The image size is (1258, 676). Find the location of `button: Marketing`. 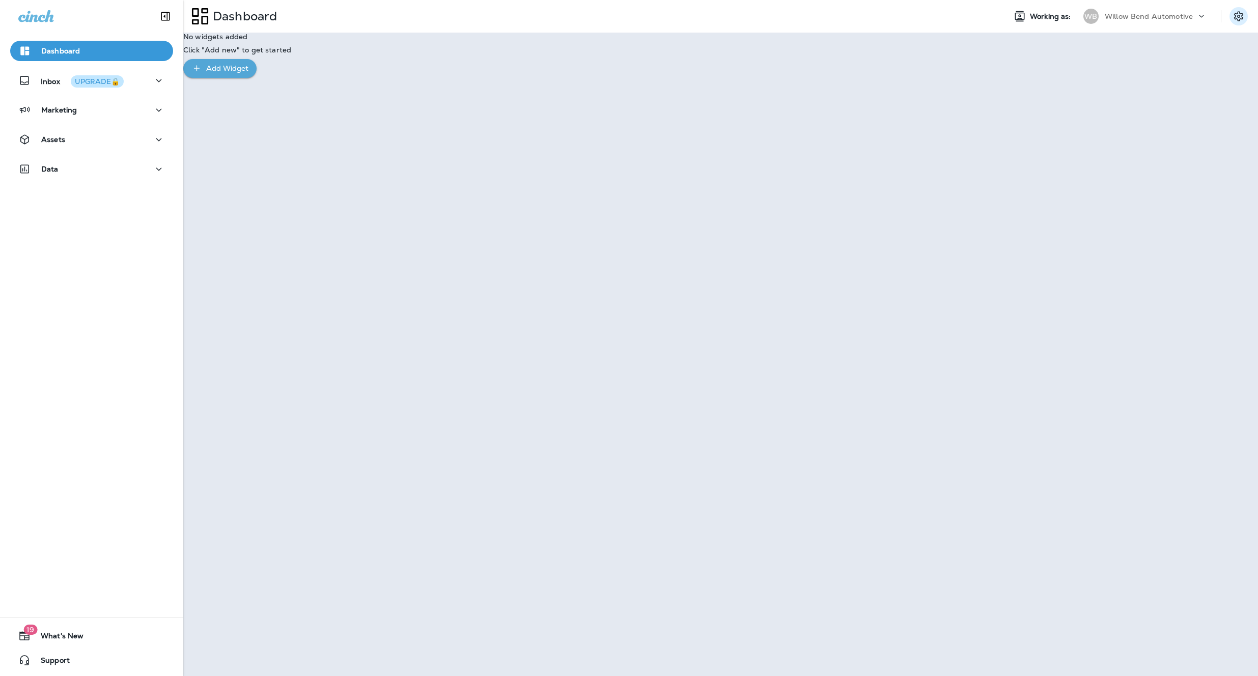

button: Marketing is located at coordinates (92, 110).